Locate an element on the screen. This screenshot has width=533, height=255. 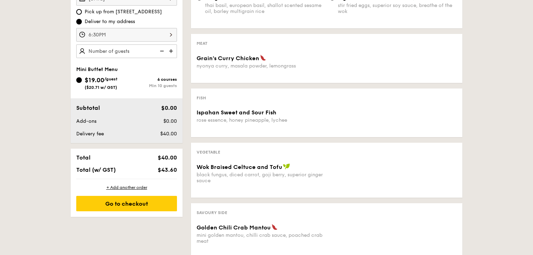
div: Min 10 guests is located at coordinates (152, 86).